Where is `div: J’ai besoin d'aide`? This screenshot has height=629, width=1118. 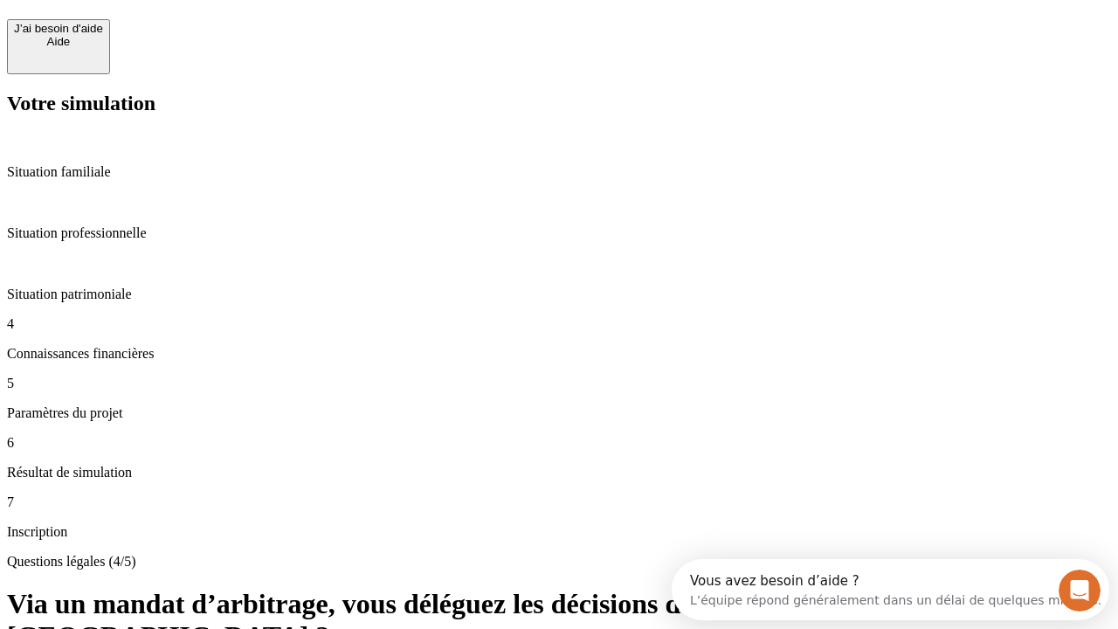 div: J’ai besoin d'aide is located at coordinates (59, 28).